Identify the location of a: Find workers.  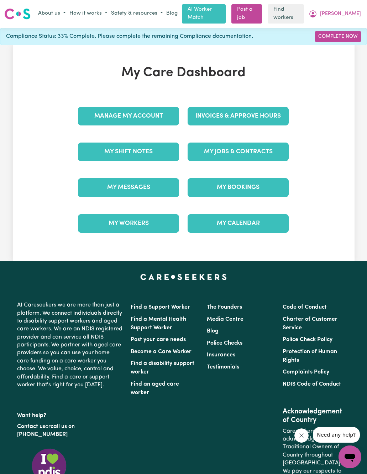
(286, 14).